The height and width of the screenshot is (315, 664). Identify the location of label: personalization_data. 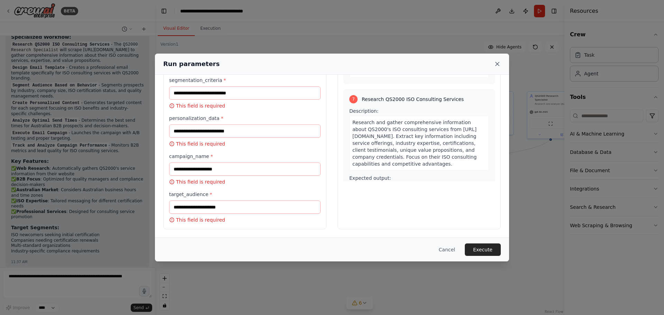
(245, 118).